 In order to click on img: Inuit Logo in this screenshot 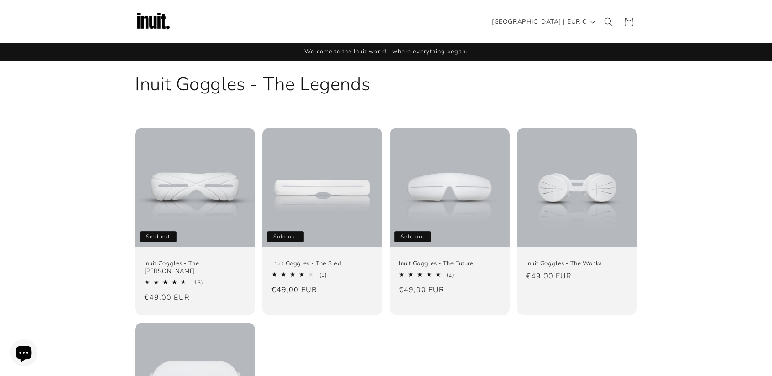, I will do `click(153, 22)`.